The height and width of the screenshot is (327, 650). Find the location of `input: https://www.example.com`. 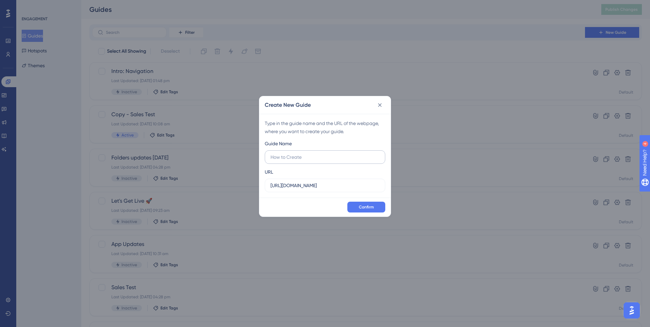

input: https://www.example.com is located at coordinates (325, 186).